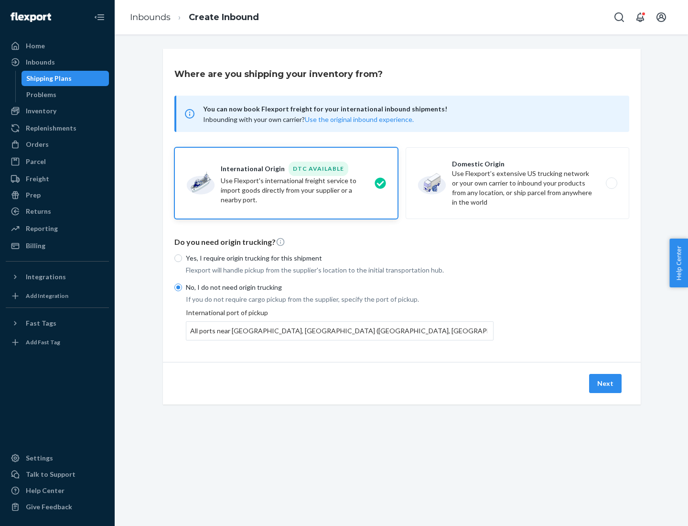  Describe the element at coordinates (65, 78) in the screenshot. I see `a: Shipping Plans` at that location.